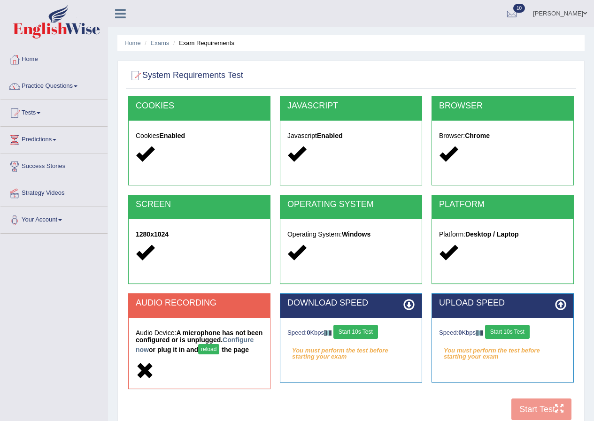  I want to click on a: Configure now, so click(194, 345).